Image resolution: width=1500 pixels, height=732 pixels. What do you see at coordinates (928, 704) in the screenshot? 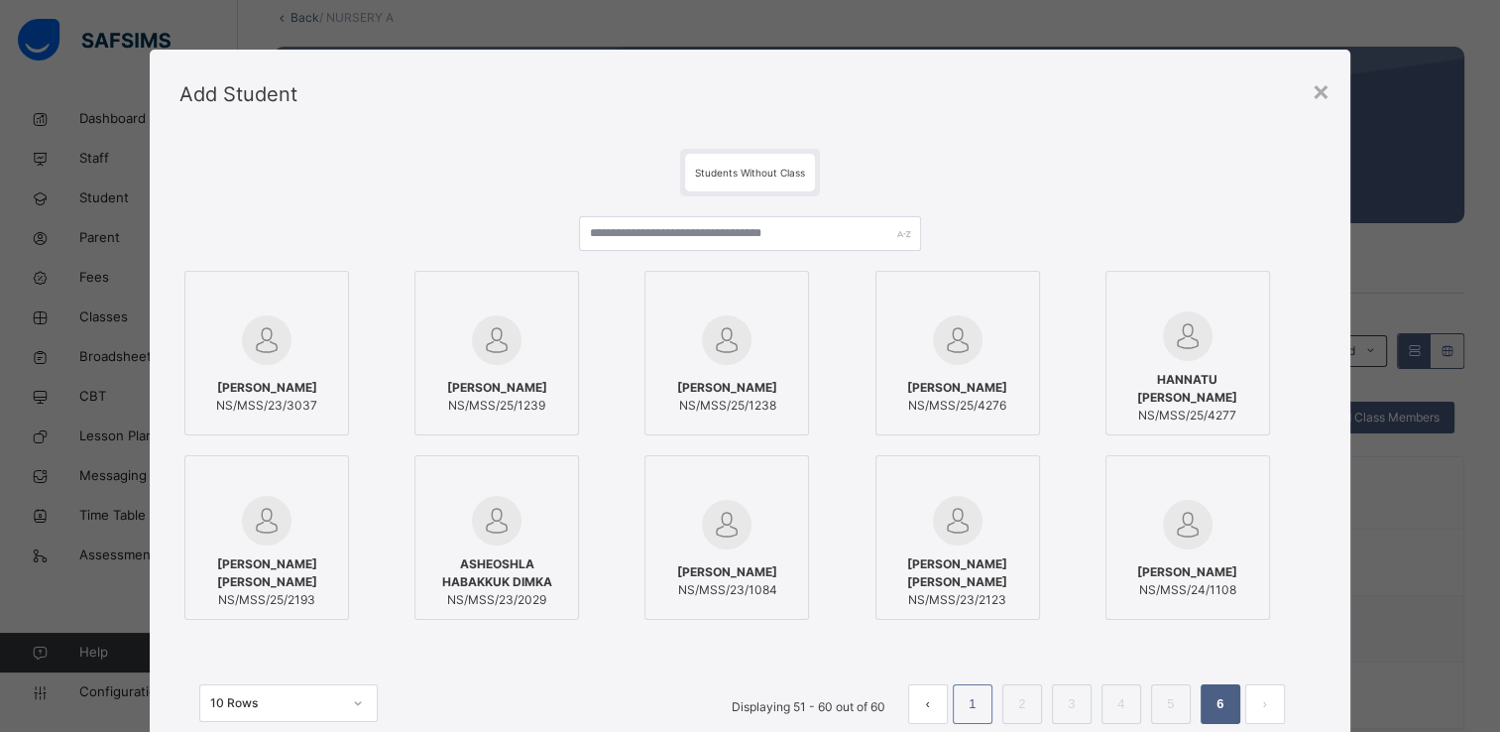
I see `button: prev page` at bounding box center [928, 704].